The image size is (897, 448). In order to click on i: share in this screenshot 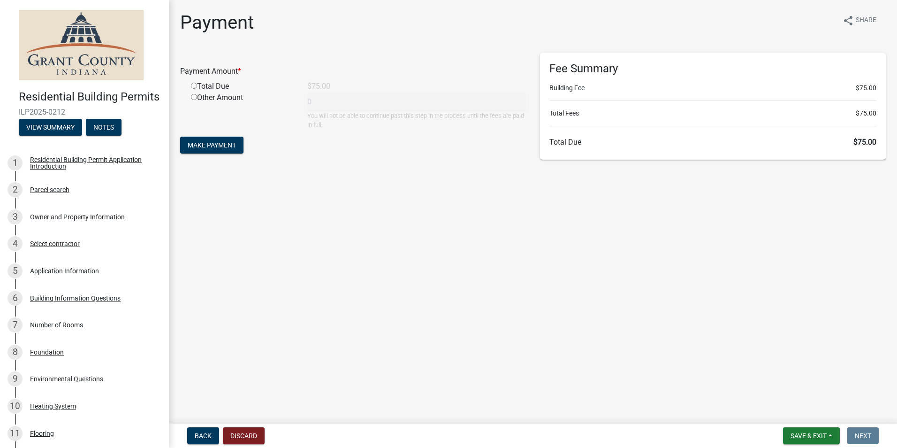, I will do `click(848, 21)`.